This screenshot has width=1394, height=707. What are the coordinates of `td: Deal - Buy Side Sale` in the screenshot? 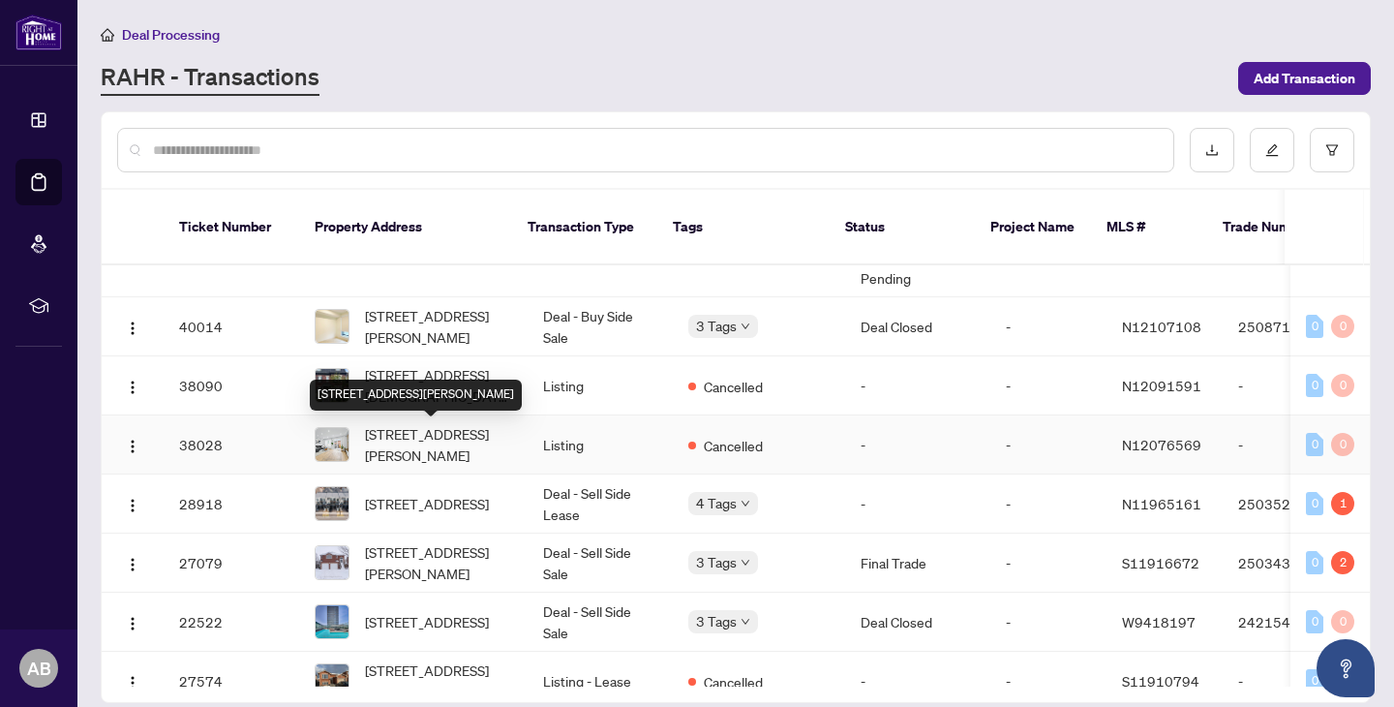 It's located at (600, 326).